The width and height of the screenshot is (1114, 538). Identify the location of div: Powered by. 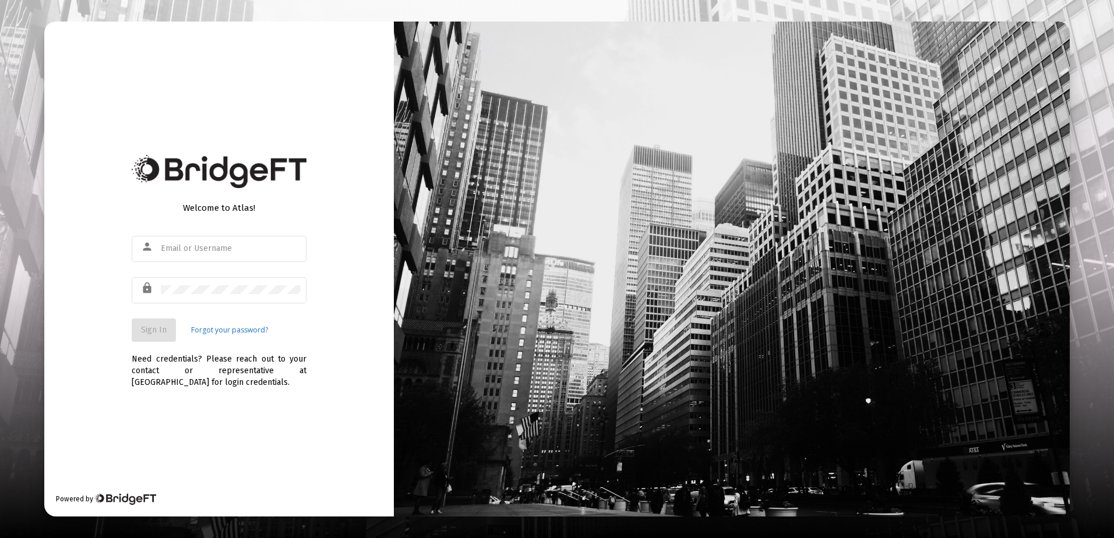
(105, 499).